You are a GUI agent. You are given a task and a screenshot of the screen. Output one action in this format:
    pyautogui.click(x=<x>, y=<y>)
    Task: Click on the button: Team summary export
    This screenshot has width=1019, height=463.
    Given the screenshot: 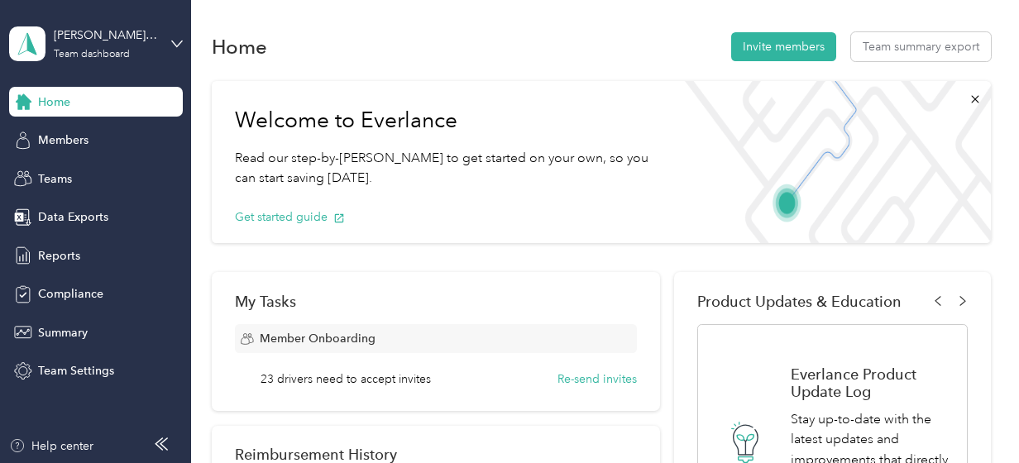 What is the action you would take?
    pyautogui.click(x=921, y=46)
    